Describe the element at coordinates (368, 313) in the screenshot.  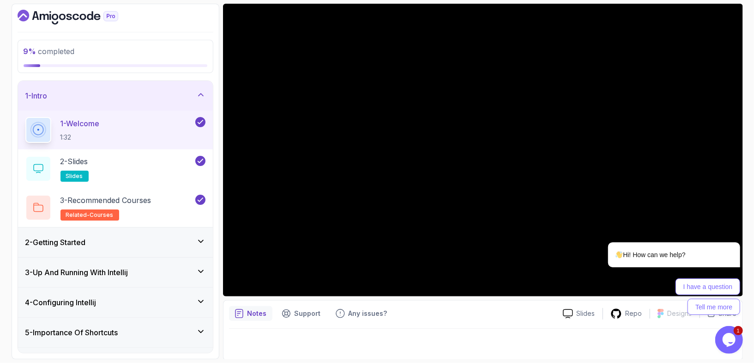
I see `p: Any issues?` at that location.